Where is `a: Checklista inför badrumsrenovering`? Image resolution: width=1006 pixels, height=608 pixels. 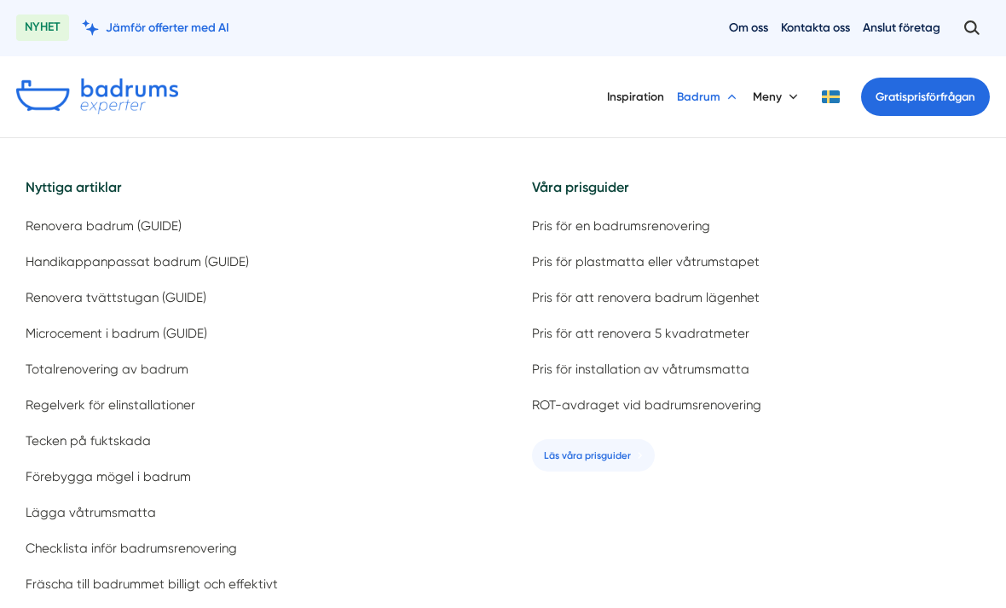
a: Checklista inför badrumsrenovering is located at coordinates (250, 548).